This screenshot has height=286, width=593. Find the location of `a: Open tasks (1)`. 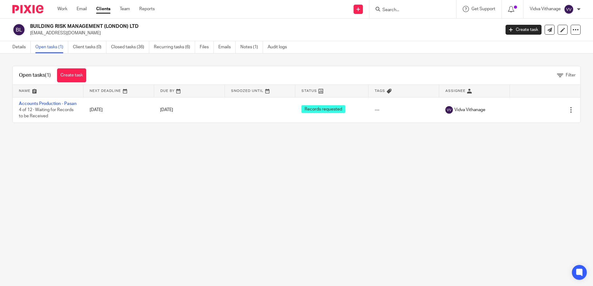

a: Open tasks (1) is located at coordinates (52, 47).